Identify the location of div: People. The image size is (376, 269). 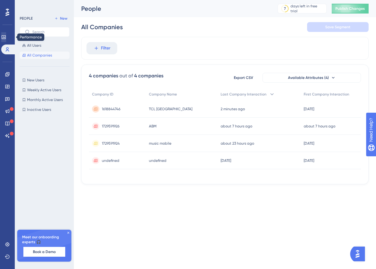
(172, 9).